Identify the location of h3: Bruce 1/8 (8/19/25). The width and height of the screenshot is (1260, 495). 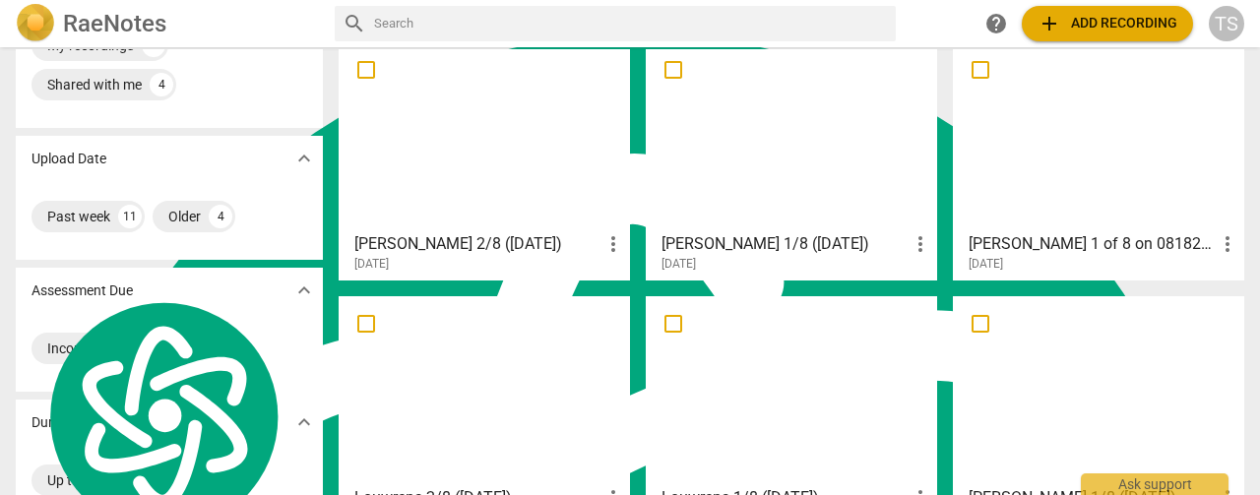
(785, 244).